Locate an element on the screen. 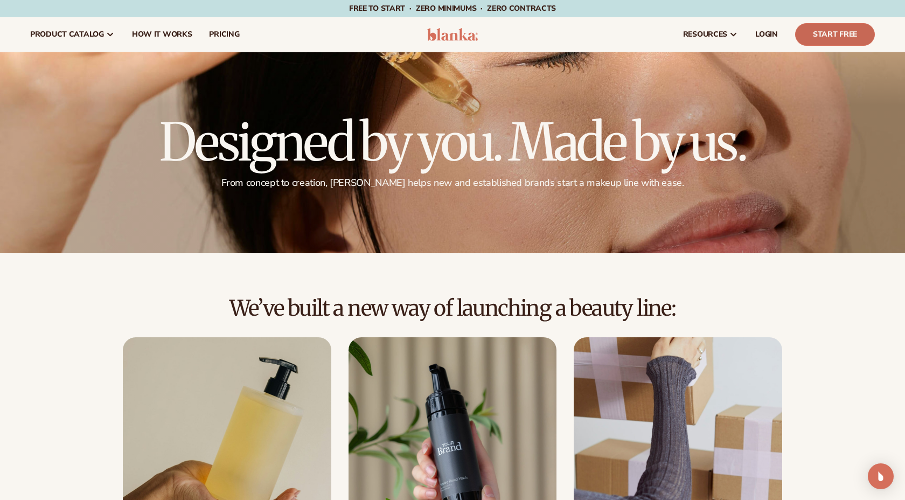 The height and width of the screenshot is (500, 905). div: Open Intercom Messenger is located at coordinates (881, 476).